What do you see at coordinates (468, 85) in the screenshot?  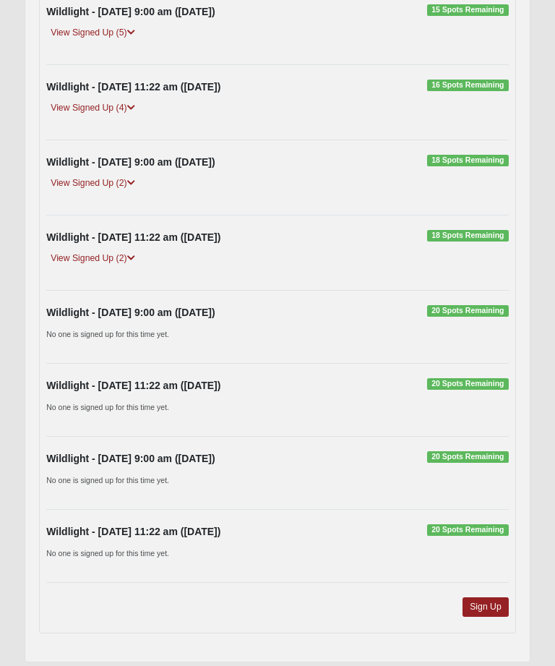 I see `span: 16 Spots Remaining` at bounding box center [468, 85].